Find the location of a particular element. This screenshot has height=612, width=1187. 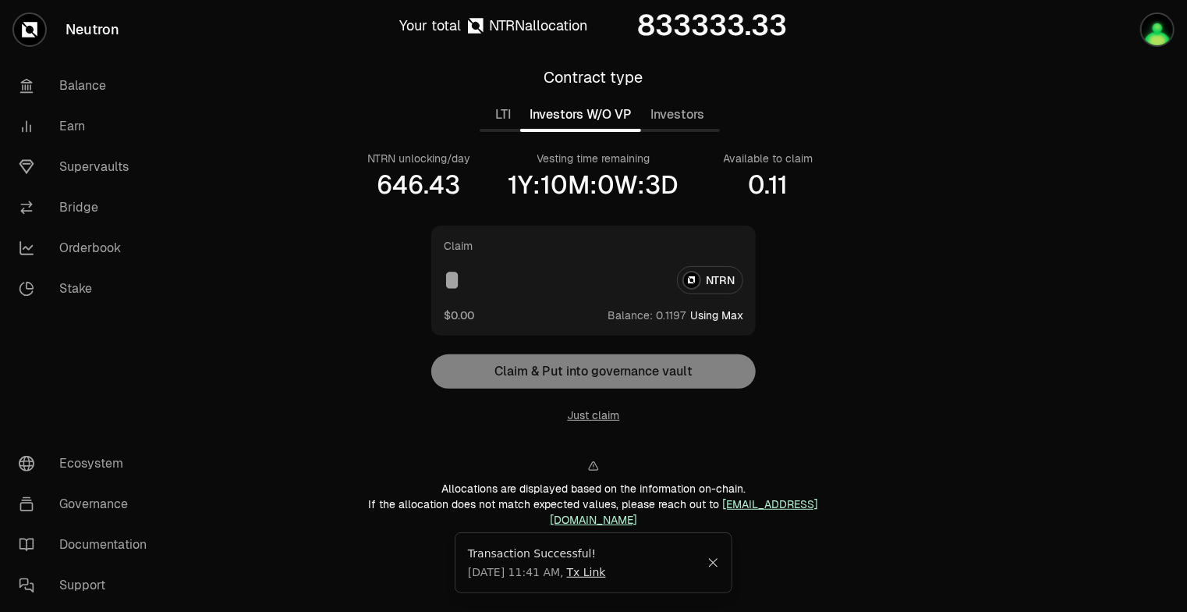

button: $0.00 is located at coordinates (459, 314).